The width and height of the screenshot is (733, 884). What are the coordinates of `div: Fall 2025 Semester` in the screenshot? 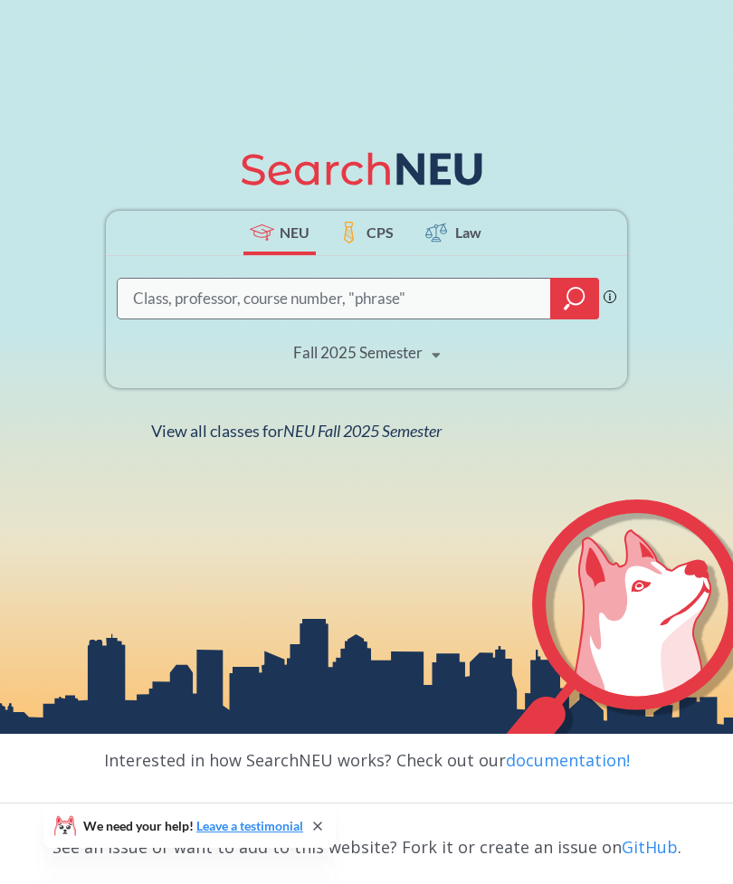 It's located at (357, 353).